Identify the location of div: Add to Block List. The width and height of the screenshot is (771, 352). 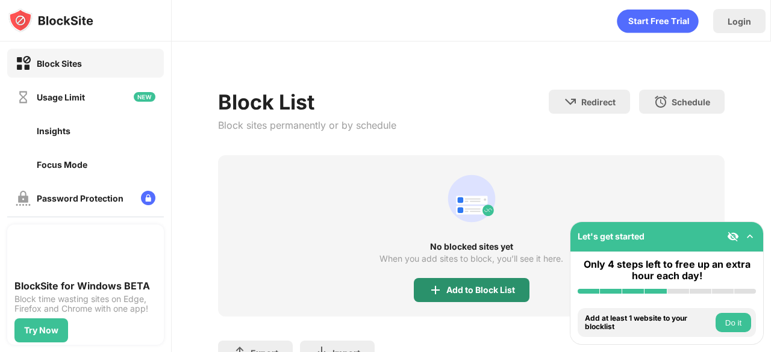
(481, 290).